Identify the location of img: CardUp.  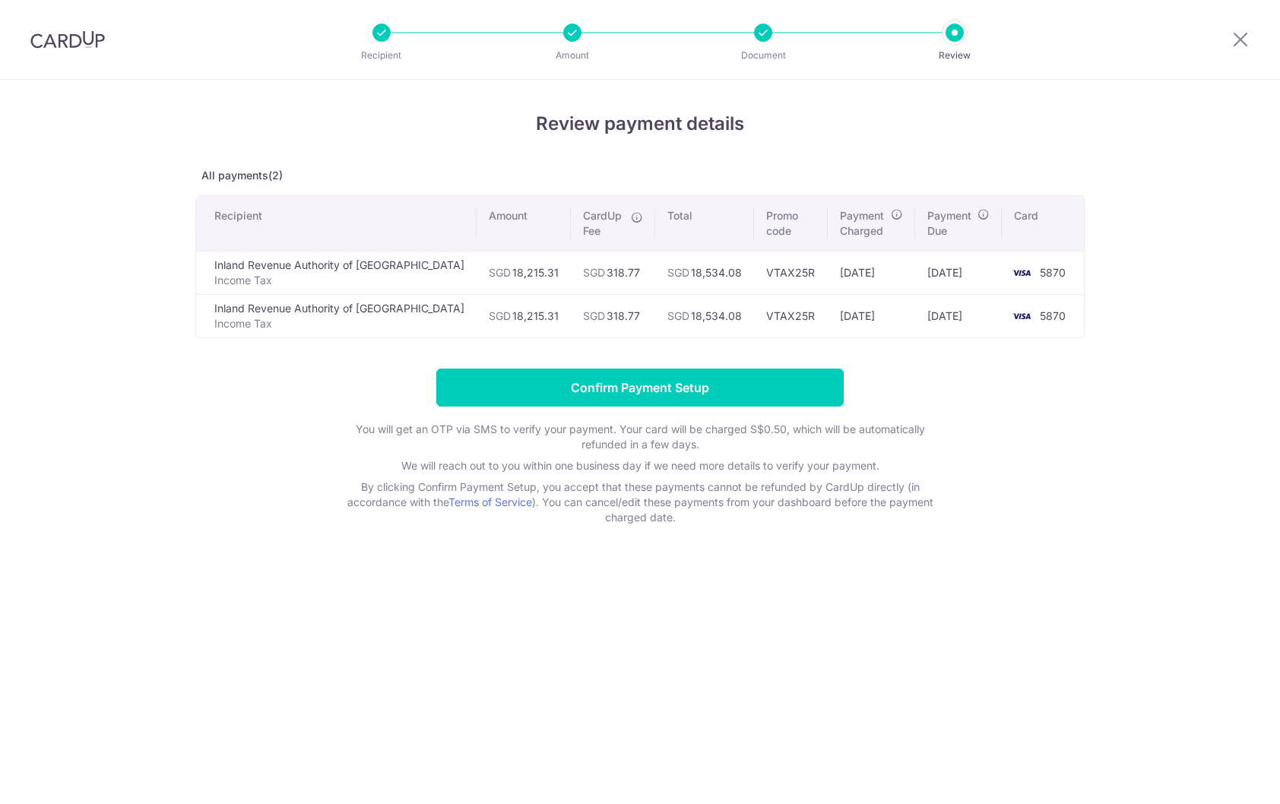
(68, 40).